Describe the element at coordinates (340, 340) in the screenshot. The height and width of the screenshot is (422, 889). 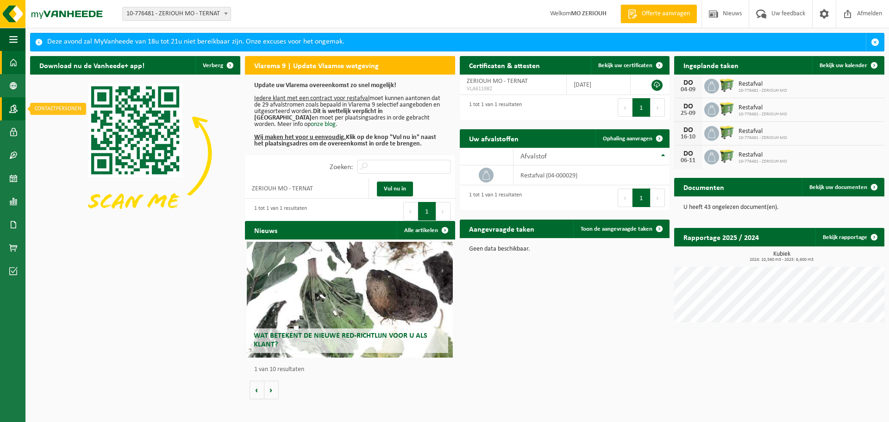
I see `span: Wat betekent de nieuwe RED-richtlijn voor u als klant?` at that location.